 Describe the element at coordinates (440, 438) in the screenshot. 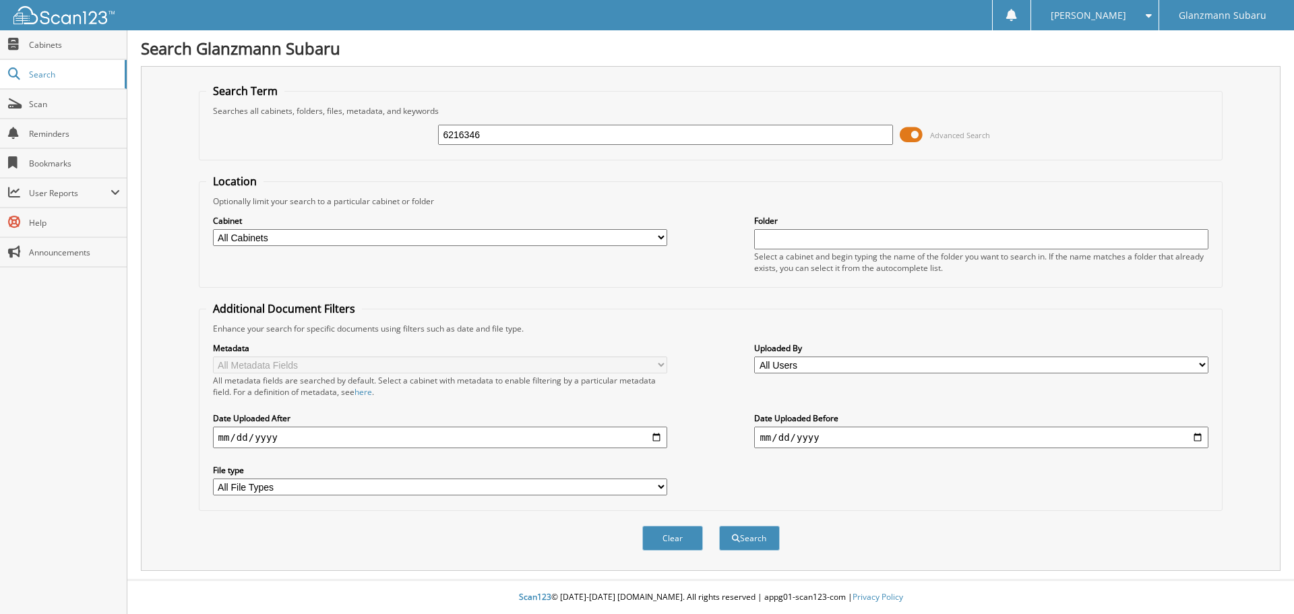

I see `input: start` at that location.